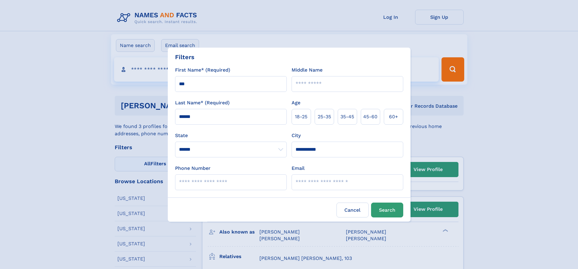 This screenshot has width=578, height=269. Describe the element at coordinates (393, 117) in the screenshot. I see `span: 60+` at that location.